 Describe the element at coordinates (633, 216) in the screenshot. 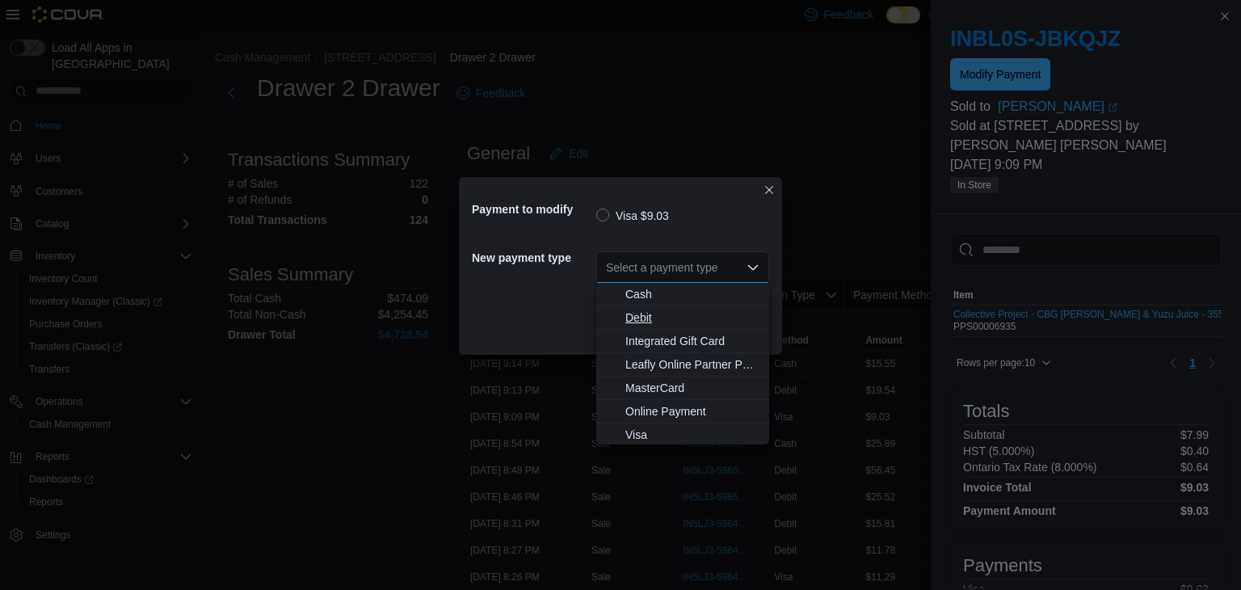

I see `label: Visa $9.03` at that location.